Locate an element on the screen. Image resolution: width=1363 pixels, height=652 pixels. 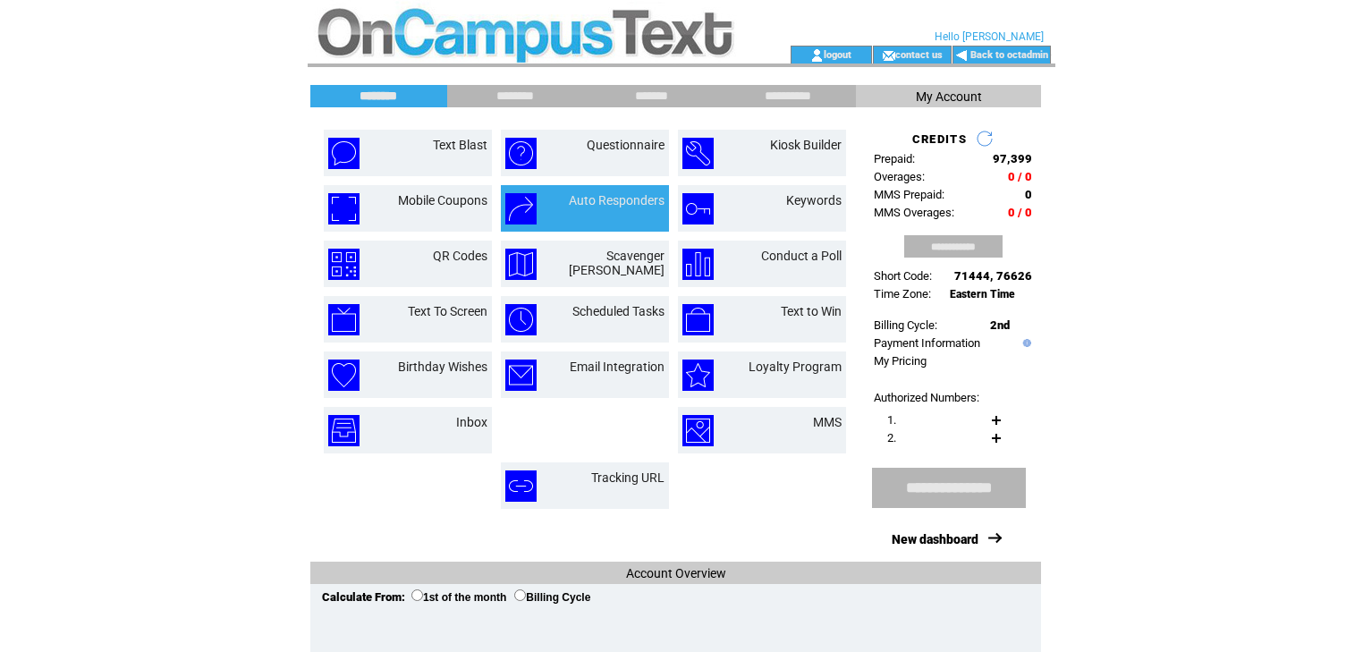
img: keywords.png is located at coordinates (698, 208).